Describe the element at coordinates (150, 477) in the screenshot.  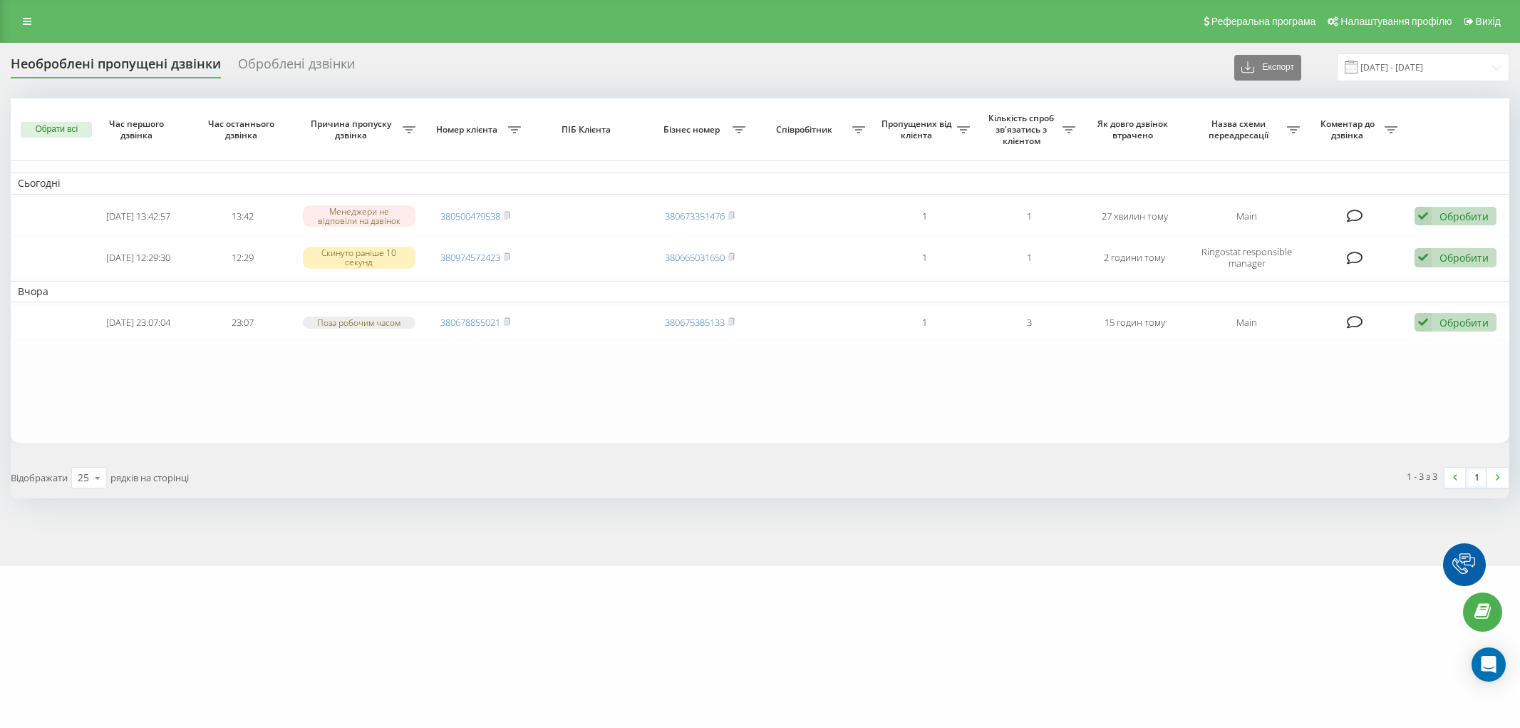
I see `span: рядків на сторінці` at that location.